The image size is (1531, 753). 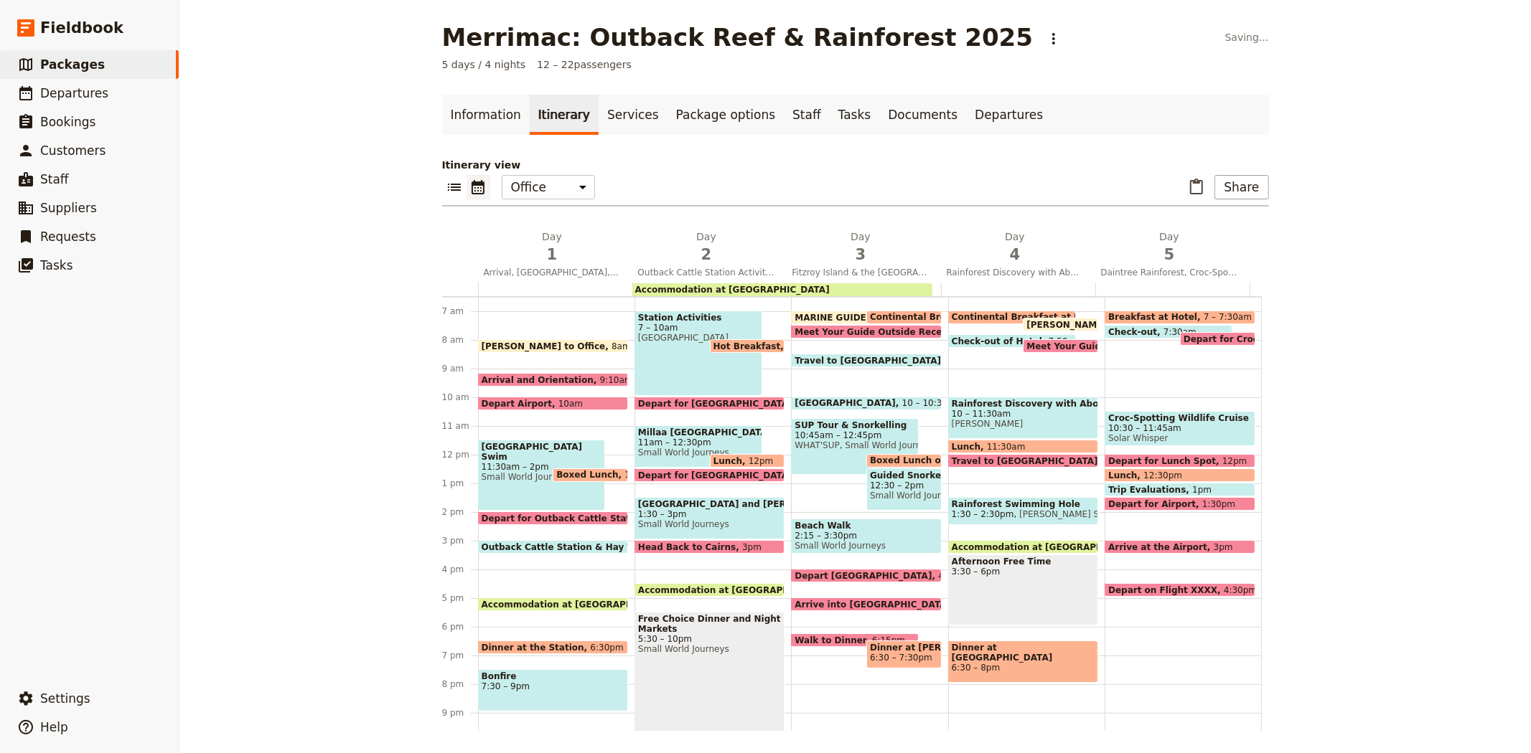 I want to click on span: 12:30 – 1pm, so click(x=651, y=475).